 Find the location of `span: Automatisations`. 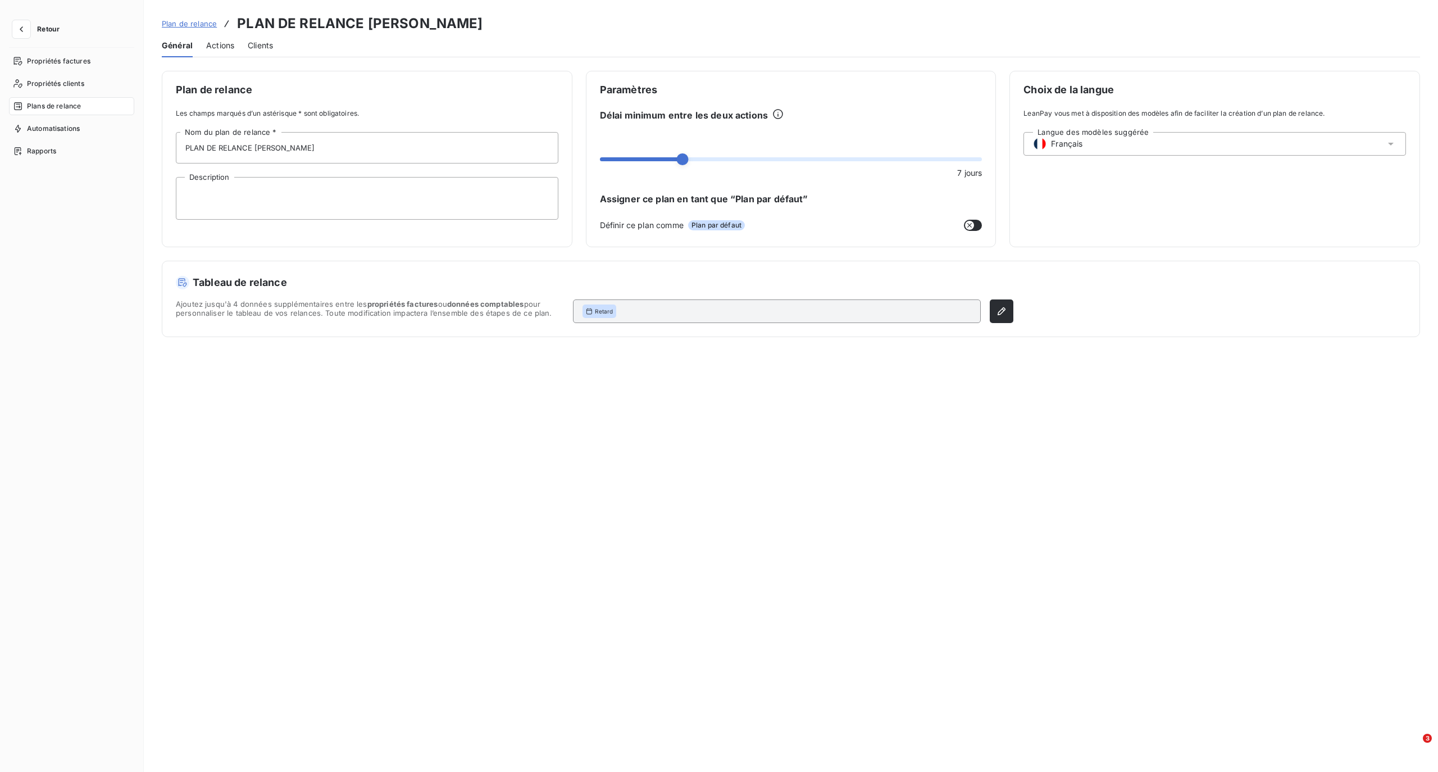

span: Automatisations is located at coordinates (53, 129).